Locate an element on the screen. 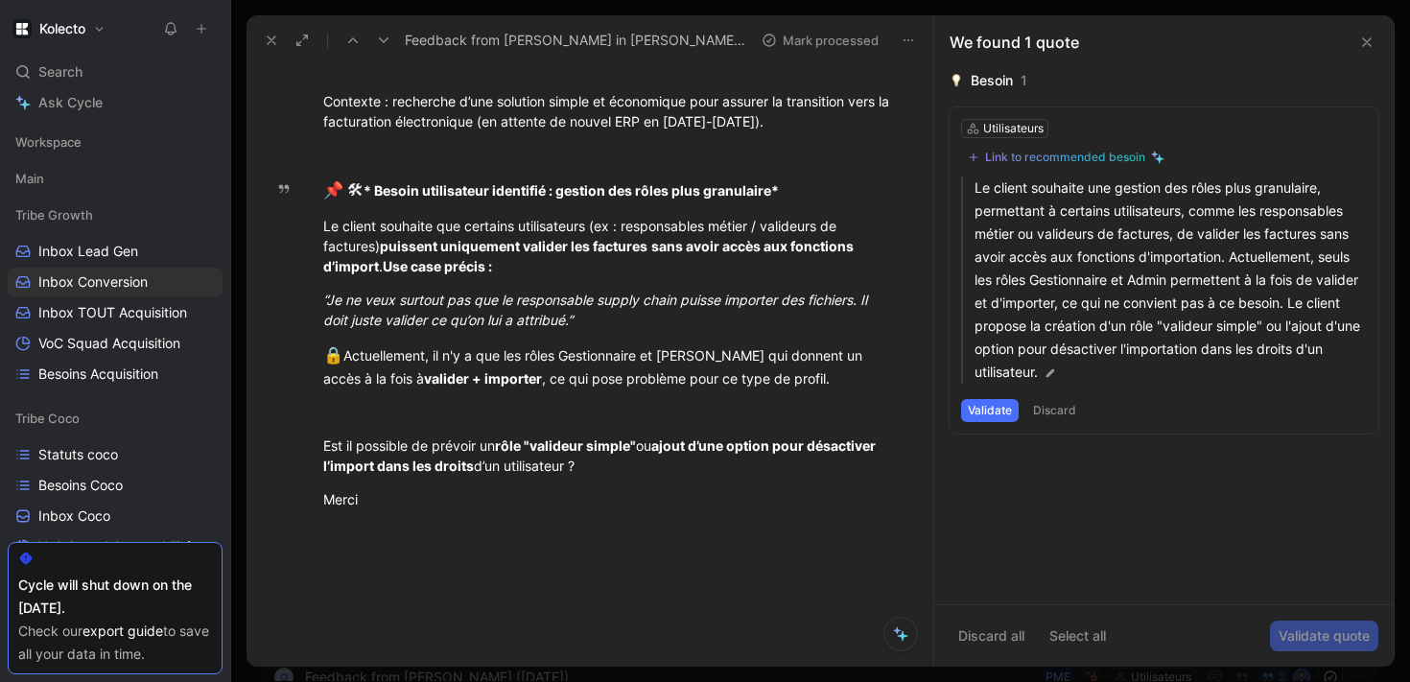 The width and height of the screenshot is (1410, 682). a: Besoins Acquisition is located at coordinates (115, 374).